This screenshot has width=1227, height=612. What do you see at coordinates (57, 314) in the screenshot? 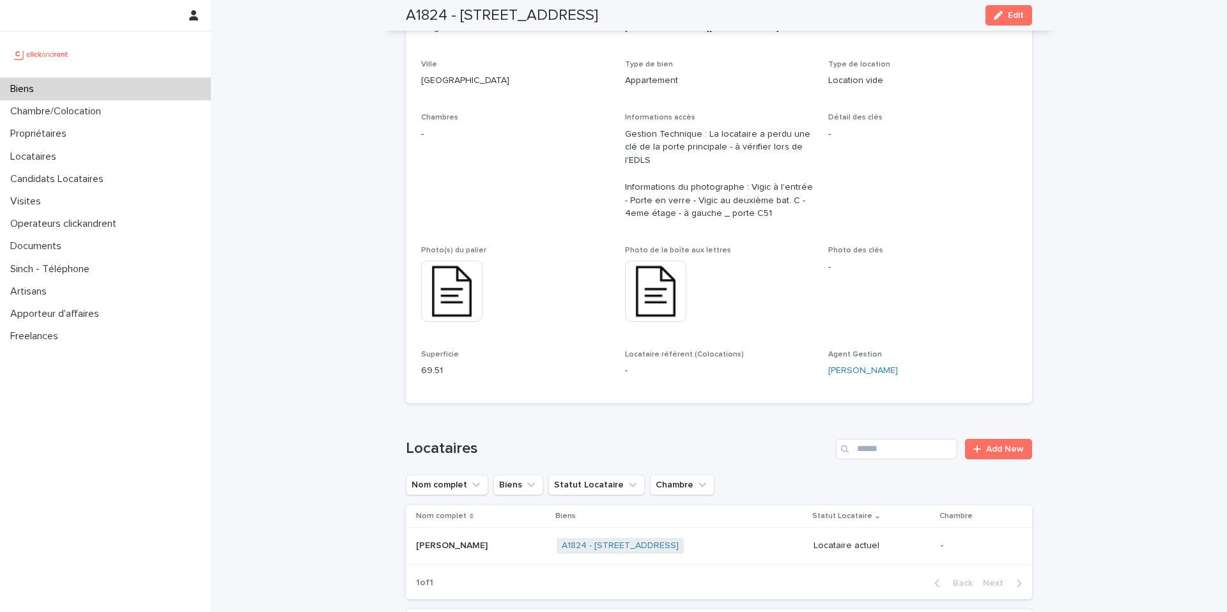
I see `p: Apporteur d'affaires` at bounding box center [57, 314].